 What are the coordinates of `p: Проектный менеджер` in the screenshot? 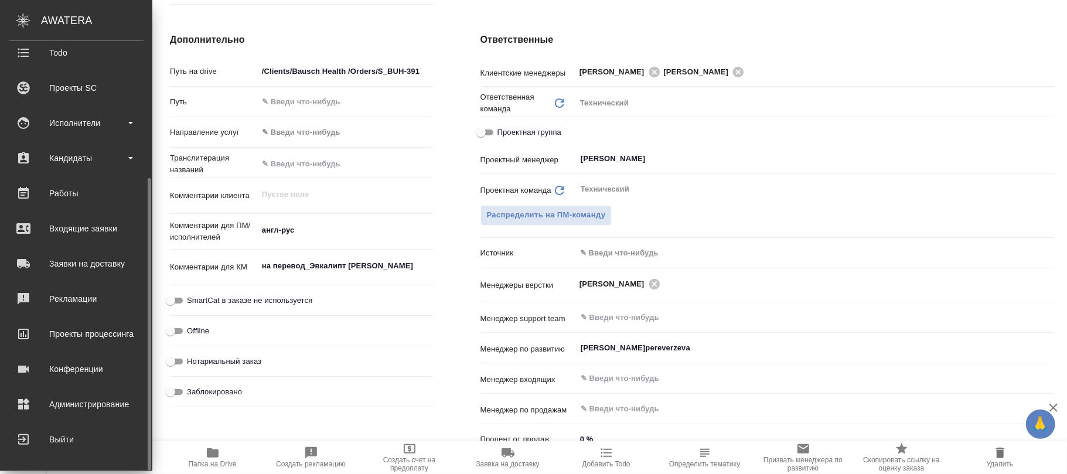 It's located at (528, 160).